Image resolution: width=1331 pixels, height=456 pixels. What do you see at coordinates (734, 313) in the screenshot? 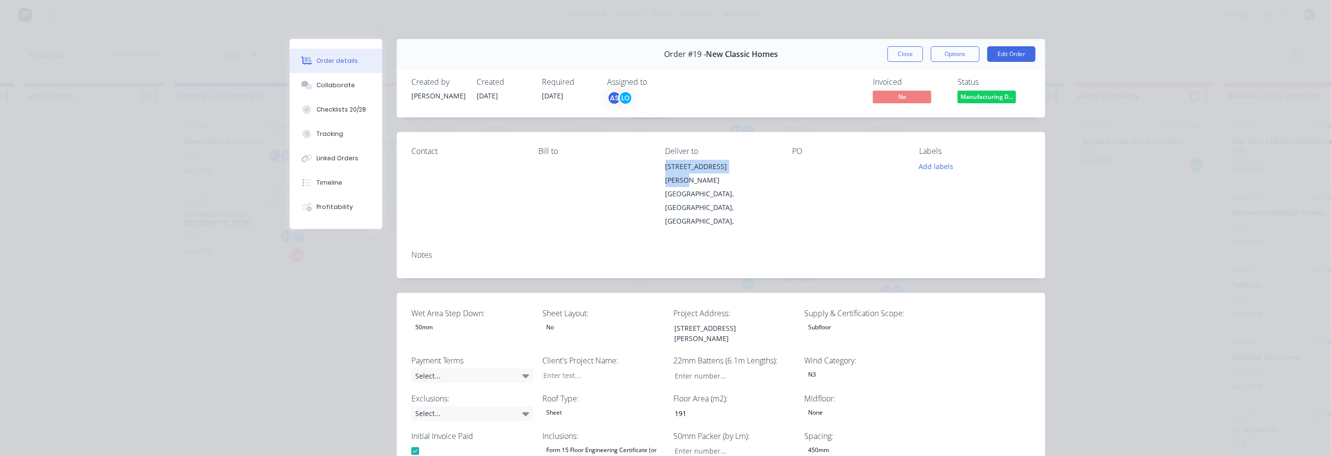
I see `label: Project Address:` at bounding box center [734, 313].